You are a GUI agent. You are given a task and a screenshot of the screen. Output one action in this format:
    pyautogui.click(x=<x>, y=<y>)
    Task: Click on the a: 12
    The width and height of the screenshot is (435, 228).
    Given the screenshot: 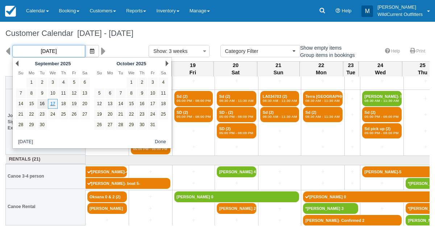 What is the action you would take?
    pyautogui.click(x=74, y=93)
    